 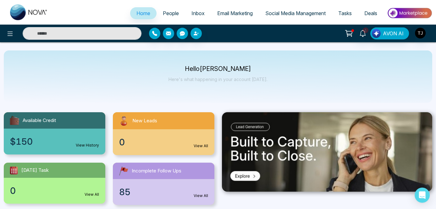 I want to click on a: People, so click(x=171, y=13).